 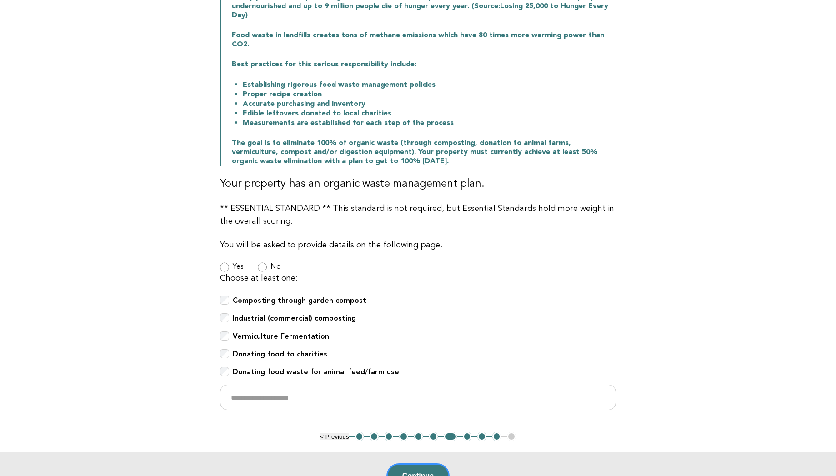 What do you see at coordinates (424, 65) in the screenshot?
I see `p: Best practices for this serious responsibility include:` at bounding box center [424, 65].